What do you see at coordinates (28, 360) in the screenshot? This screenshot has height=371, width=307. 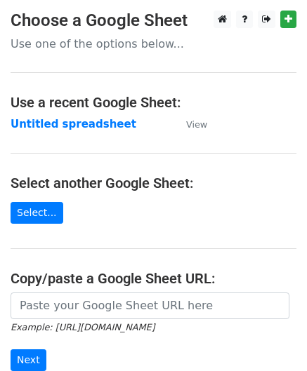 I see `input: Next` at bounding box center [28, 360].